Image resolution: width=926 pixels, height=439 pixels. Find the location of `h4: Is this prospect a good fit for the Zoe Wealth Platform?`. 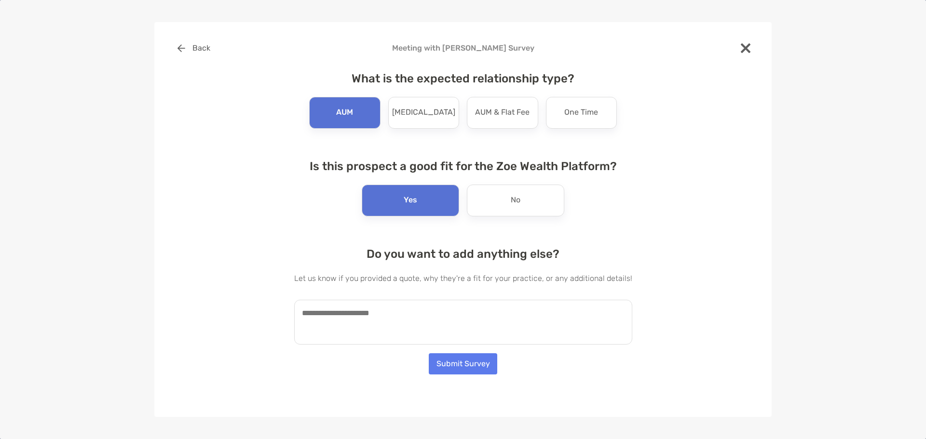

h4: Is this prospect a good fit for the Zoe Wealth Platform? is located at coordinates (463, 166).